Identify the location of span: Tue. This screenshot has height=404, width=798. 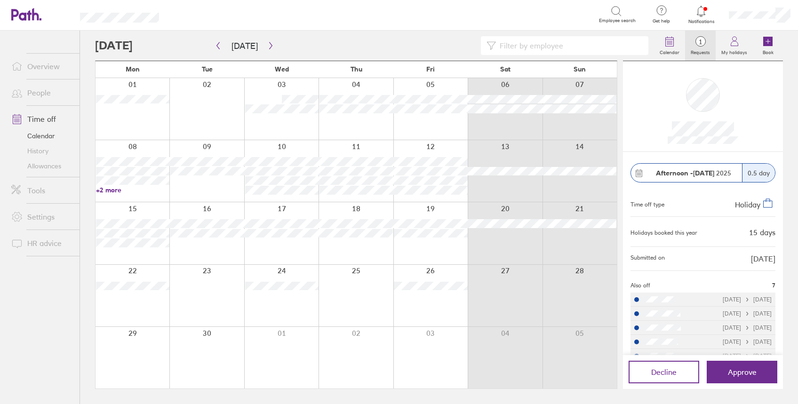
(207, 69).